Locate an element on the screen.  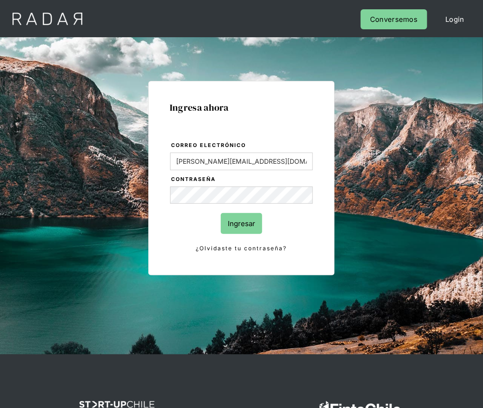
a: ¿Olvidaste tu contraseña? is located at coordinates (241, 248).